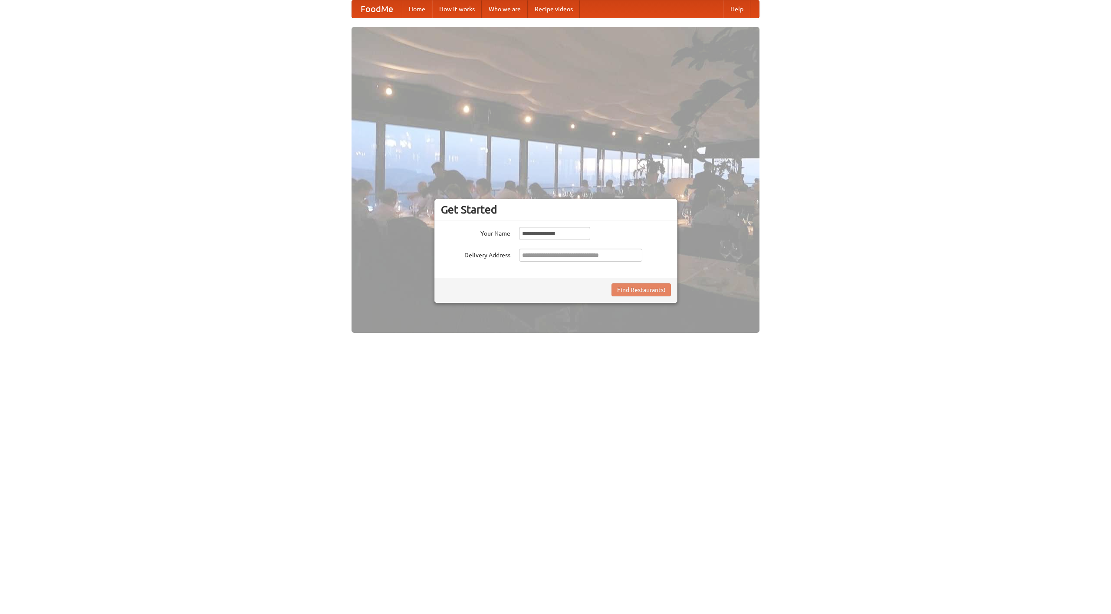 Image resolution: width=1111 pixels, height=614 pixels. What do you see at coordinates (505, 9) in the screenshot?
I see `a: Who we are` at bounding box center [505, 9].